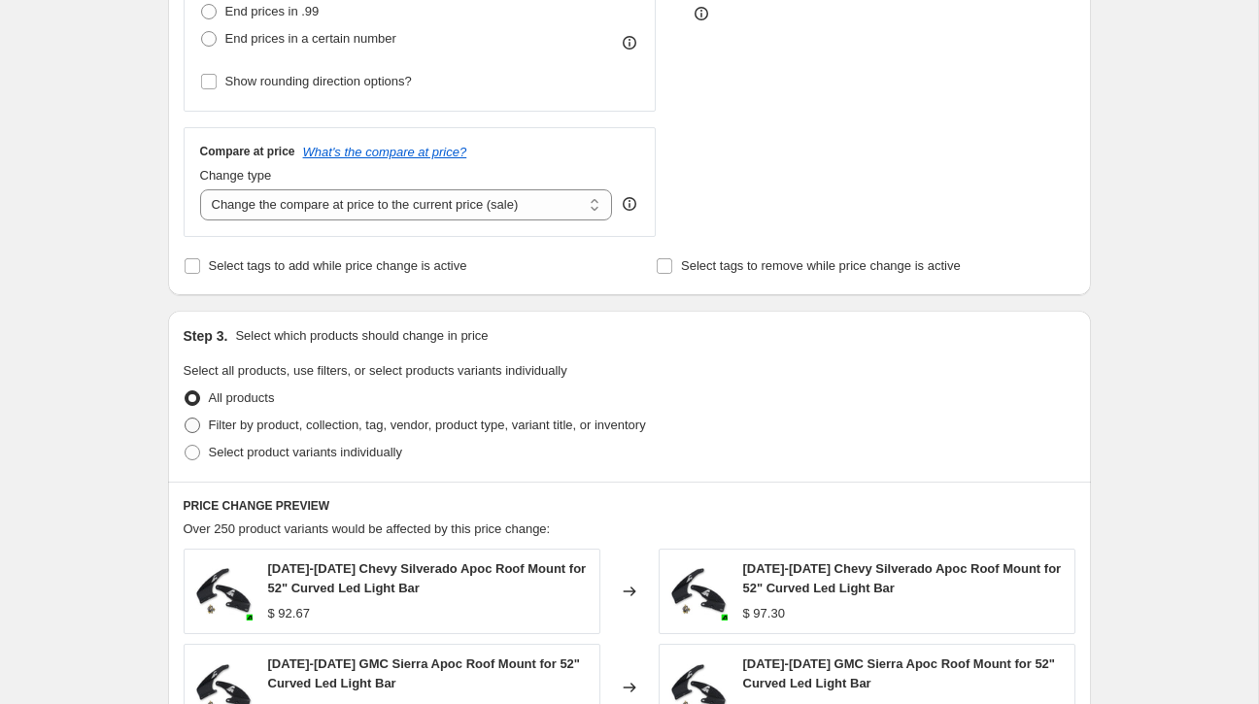 This screenshot has width=1259, height=704. Describe the element at coordinates (629, 506) in the screenshot. I see `h6: PRICE CHANGE PREVIEW` at that location.